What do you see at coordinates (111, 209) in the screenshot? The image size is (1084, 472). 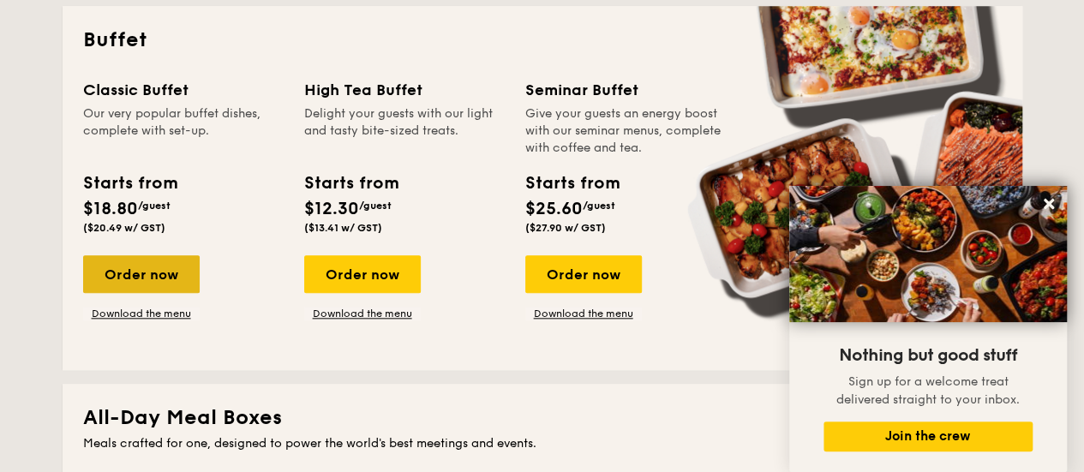 I see `span: $18.80` at bounding box center [111, 209].